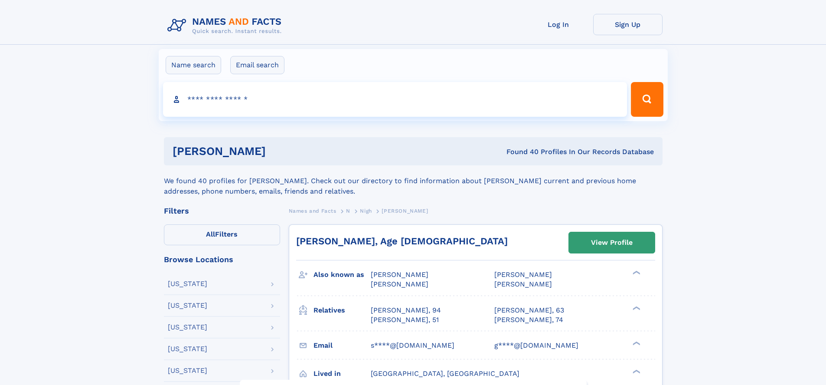 The height and width of the screenshot is (385, 826). What do you see at coordinates (342, 345) in the screenshot?
I see `h3: Email` at bounding box center [342, 345].